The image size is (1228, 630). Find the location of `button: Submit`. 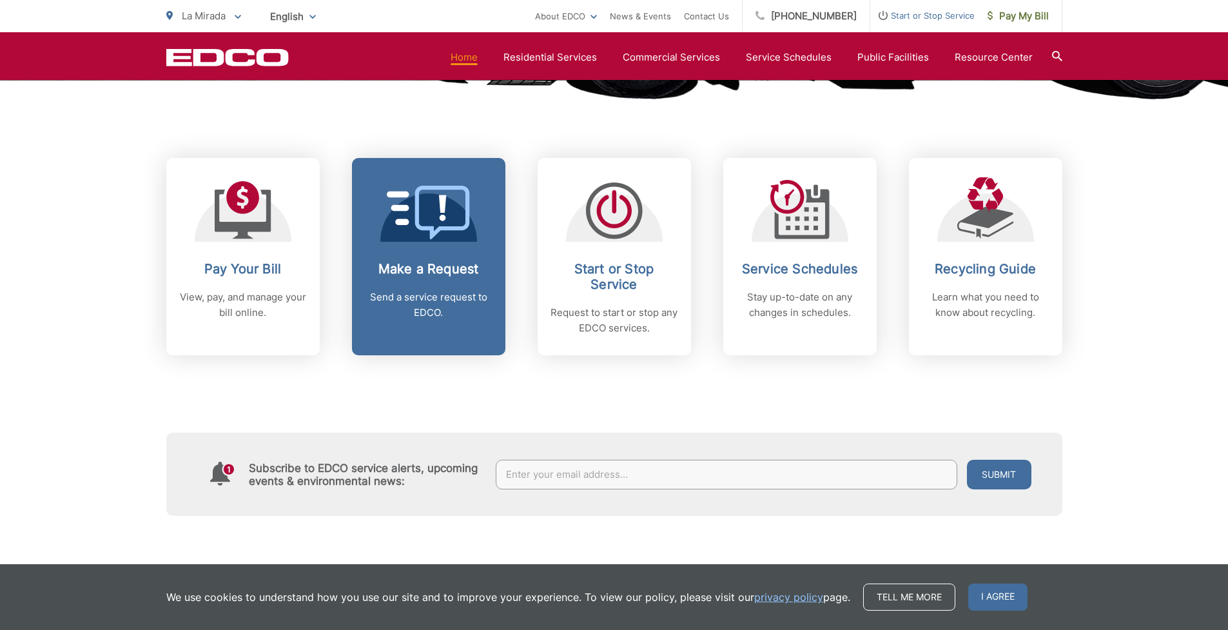

button: Submit is located at coordinates (999, 474).